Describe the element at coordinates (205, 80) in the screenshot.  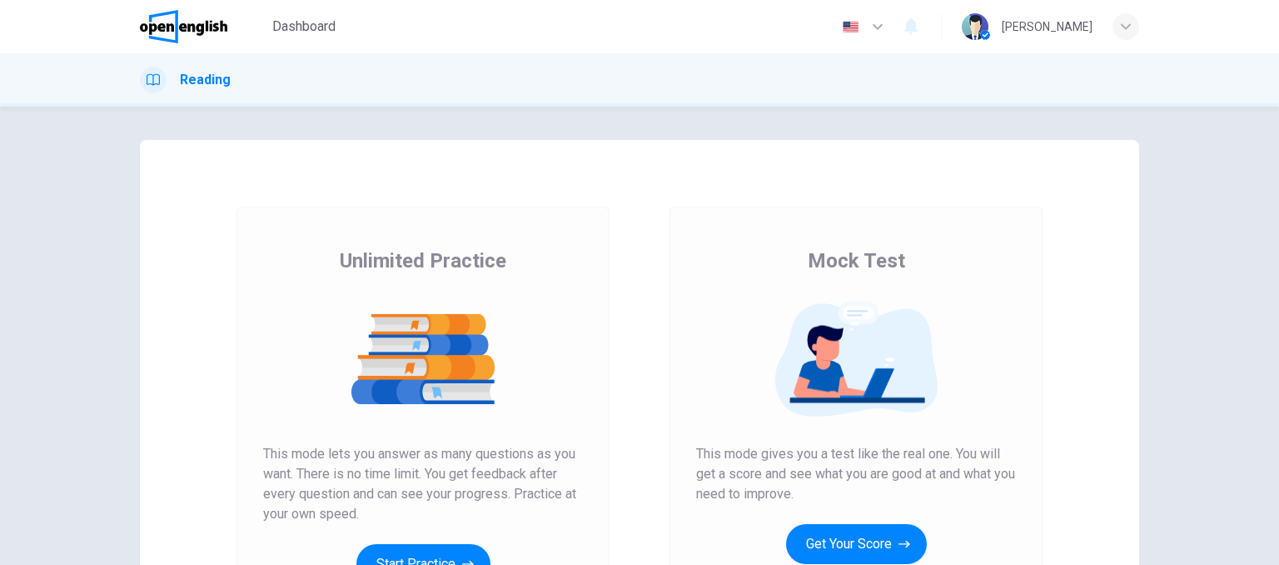
I see `h1: Reading` at that location.